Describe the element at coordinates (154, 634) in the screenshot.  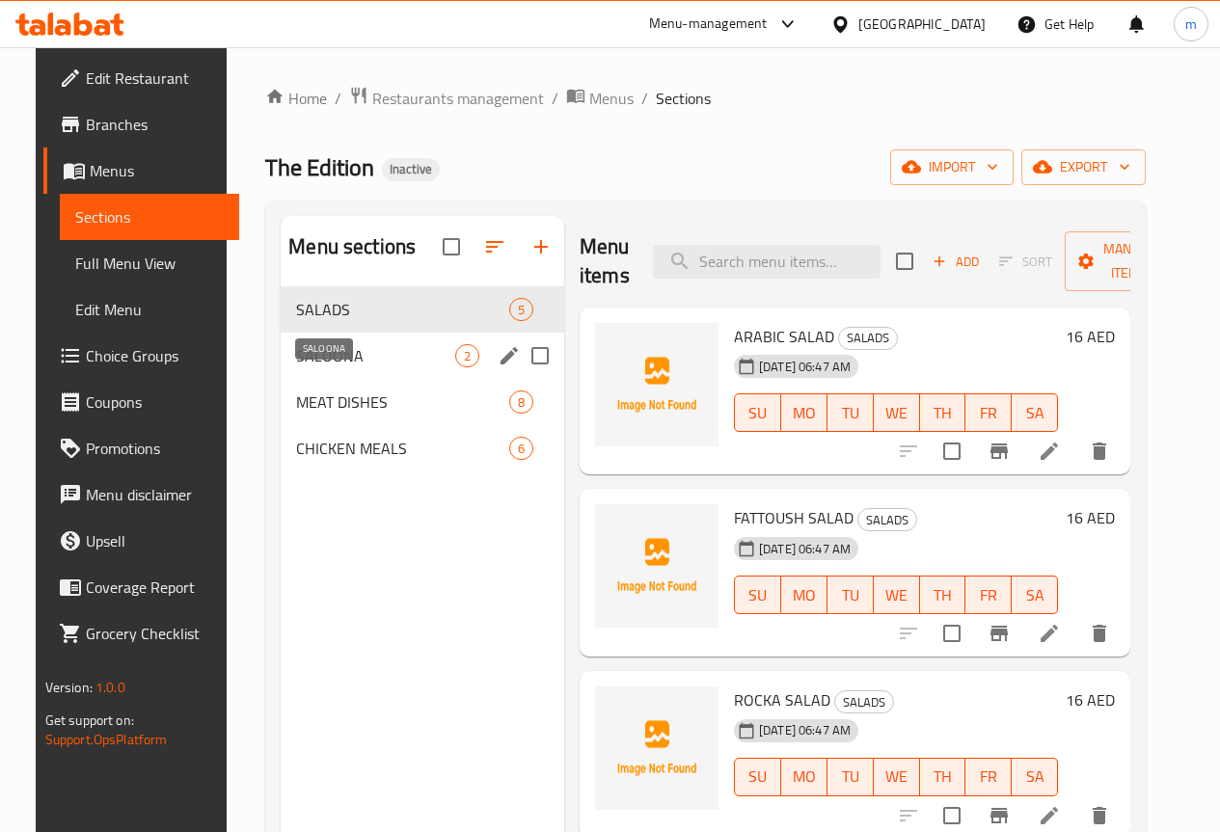
I see `span: Grocery Checklist` at that location.